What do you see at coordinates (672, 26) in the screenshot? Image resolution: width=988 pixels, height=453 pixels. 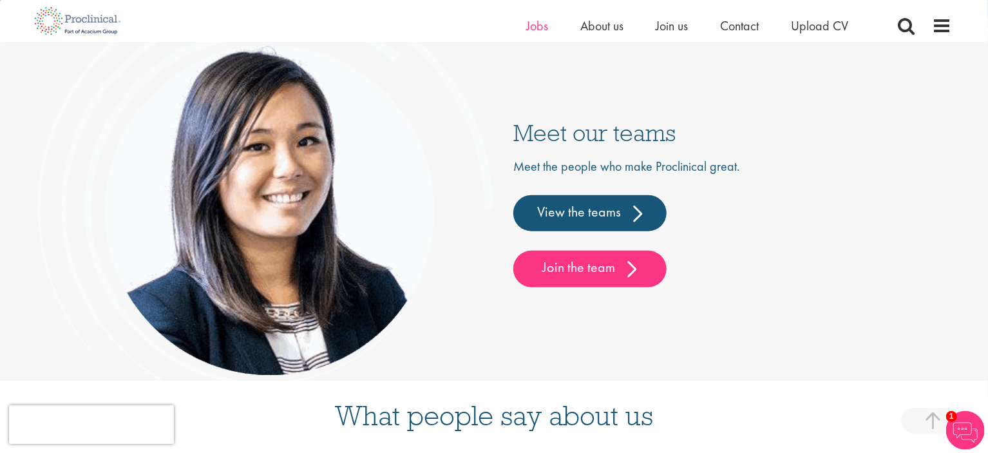 I see `a: Join us` at bounding box center [672, 26].